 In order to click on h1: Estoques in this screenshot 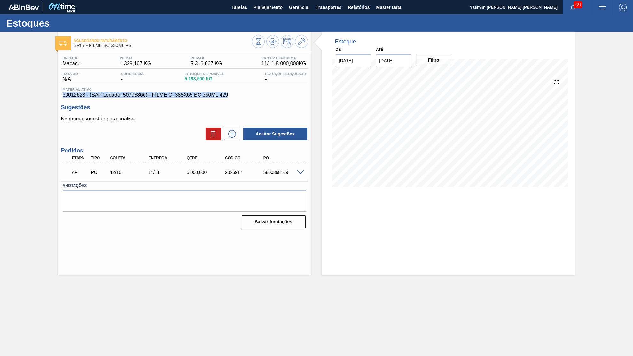, I will do `click(63, 23)`.